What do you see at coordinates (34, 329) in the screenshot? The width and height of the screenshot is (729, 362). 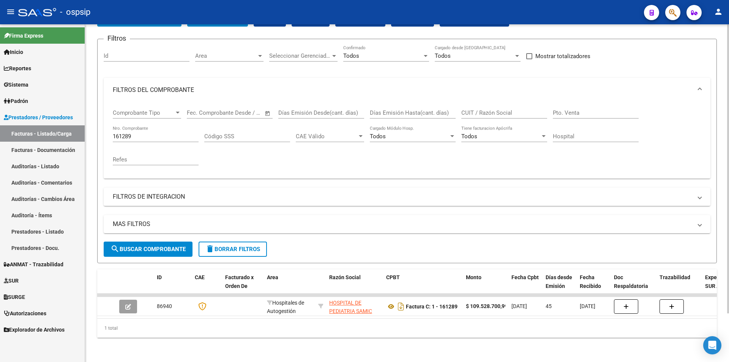 I see `span: Explorador de Archivos` at bounding box center [34, 329].